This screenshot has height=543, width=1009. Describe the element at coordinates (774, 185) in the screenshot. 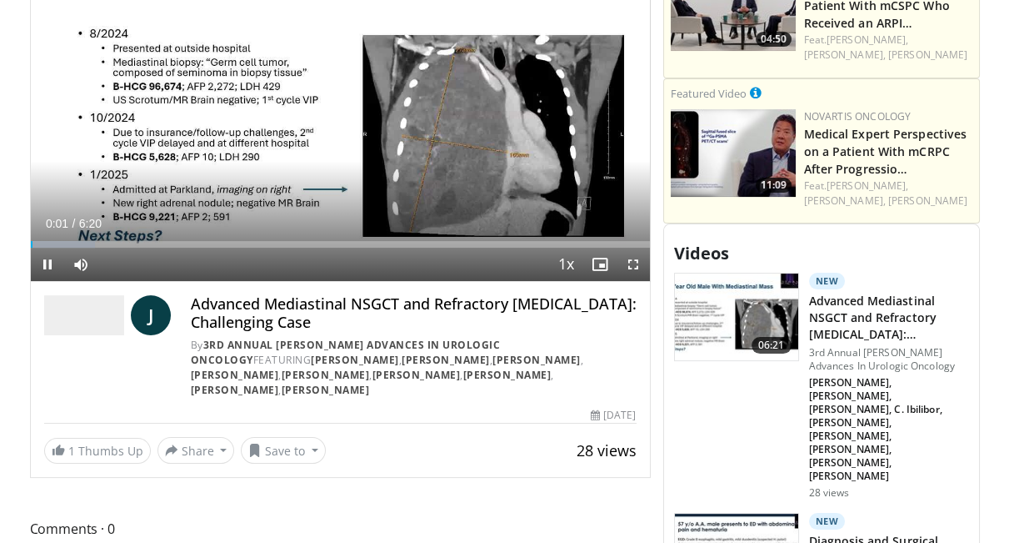

I see `span: 11:09` at that location.